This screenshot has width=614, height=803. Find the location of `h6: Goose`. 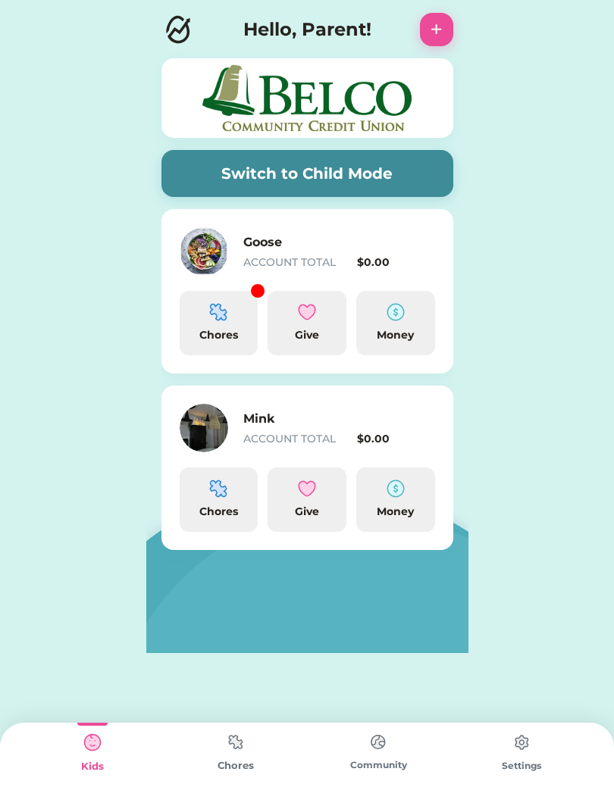

h6: Goose is located at coordinates (319, 242).